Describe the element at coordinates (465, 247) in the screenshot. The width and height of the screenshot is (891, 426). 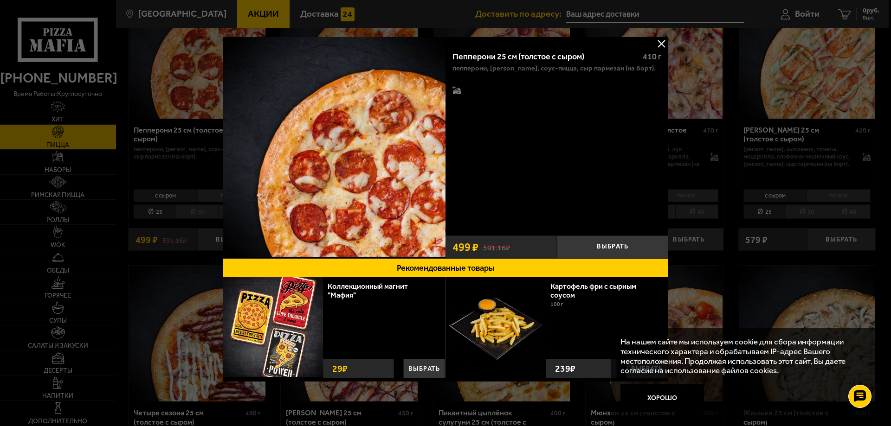
I see `span: 499 ₽` at that location.